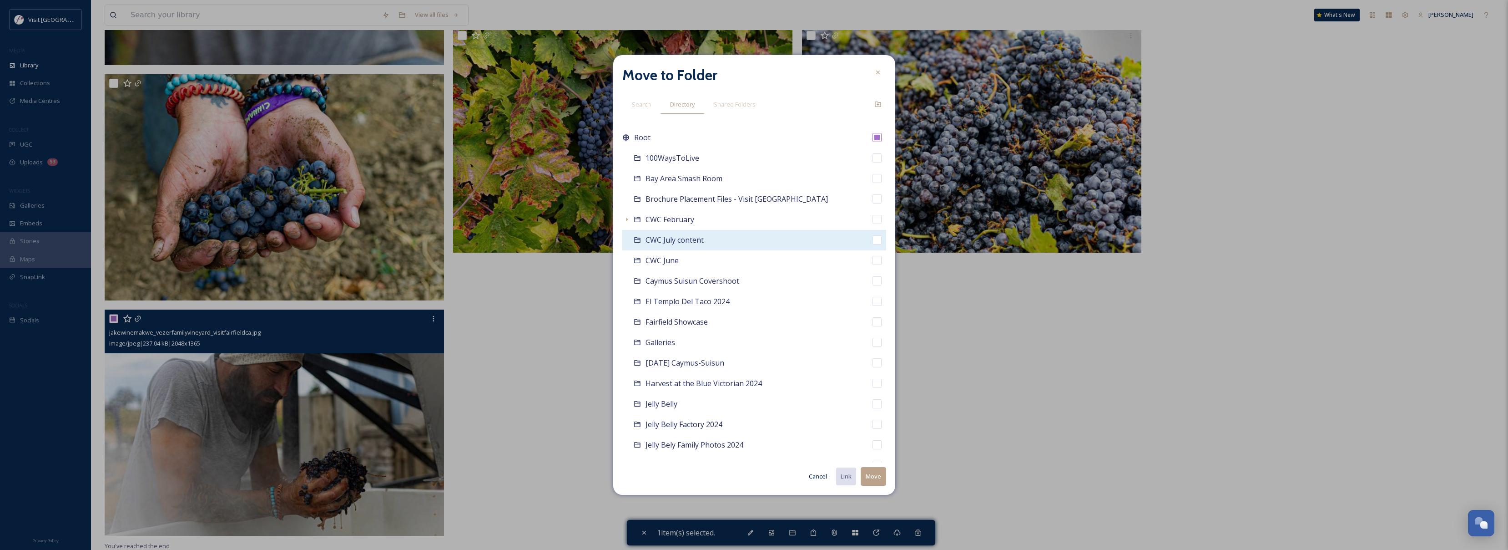 This screenshot has width=1508, height=550. Describe the element at coordinates (704, 383) in the screenshot. I see `span: Harvest at the Blue Victorian 2024` at that location.